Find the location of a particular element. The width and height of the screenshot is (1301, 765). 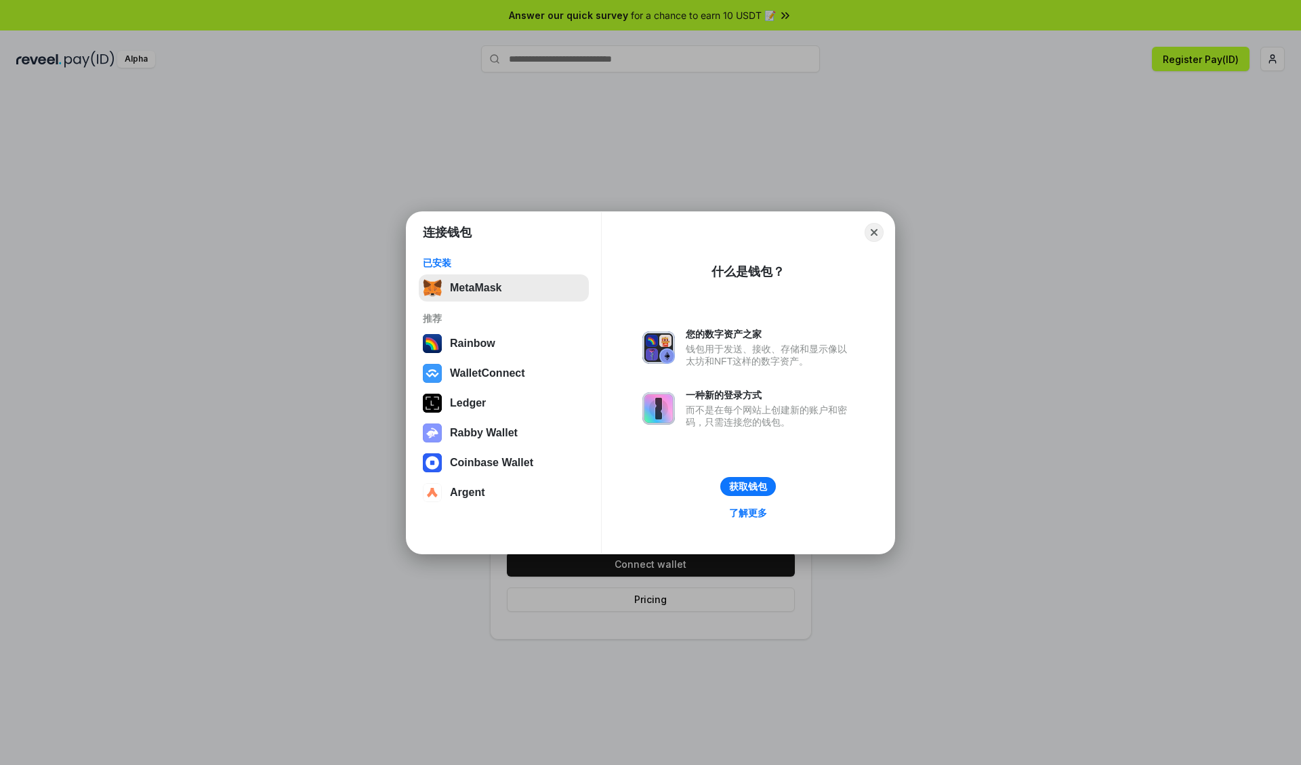

div: Ledger is located at coordinates (467, 403).